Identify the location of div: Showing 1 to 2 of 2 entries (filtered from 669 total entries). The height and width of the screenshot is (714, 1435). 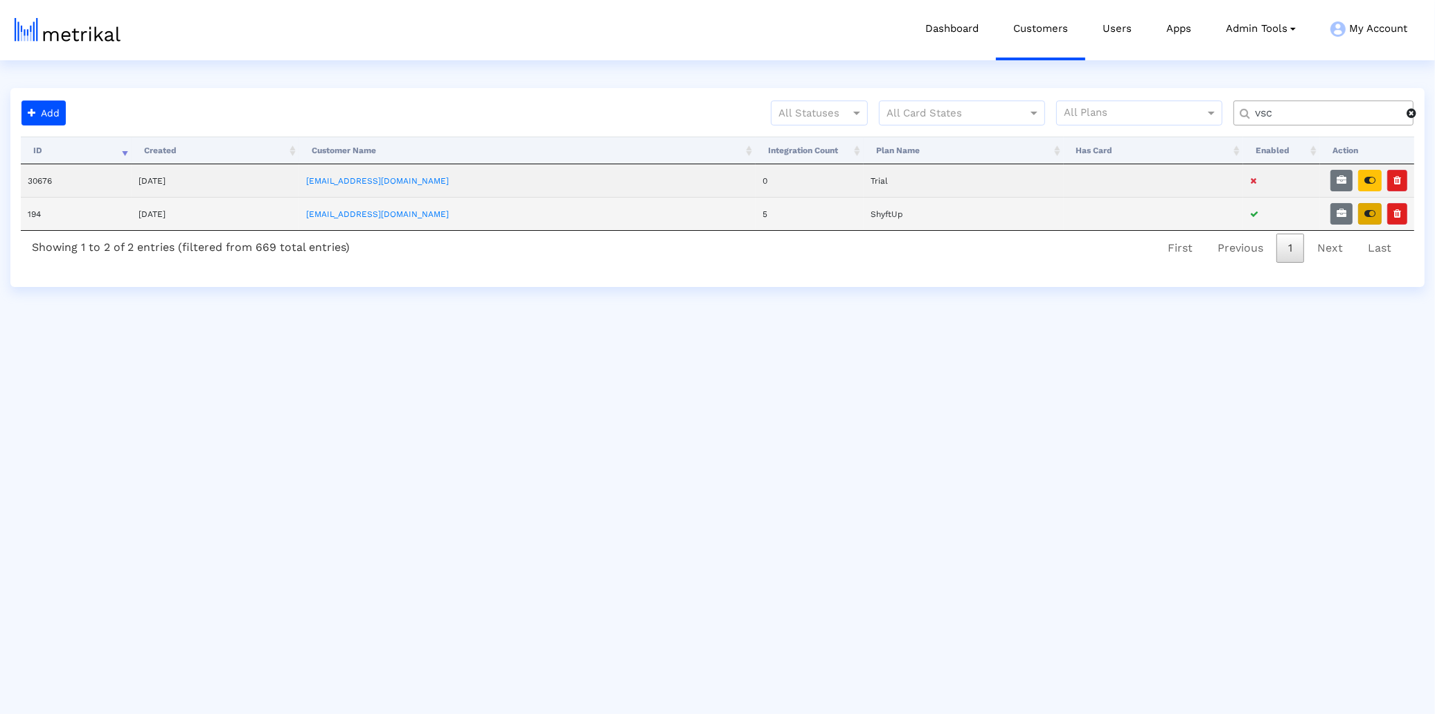
(191, 245).